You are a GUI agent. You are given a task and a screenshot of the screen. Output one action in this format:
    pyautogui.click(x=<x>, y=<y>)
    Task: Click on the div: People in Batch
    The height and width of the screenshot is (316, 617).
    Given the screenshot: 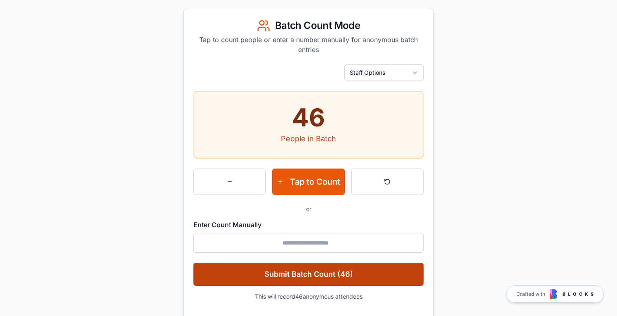 What is the action you would take?
    pyautogui.click(x=309, y=139)
    